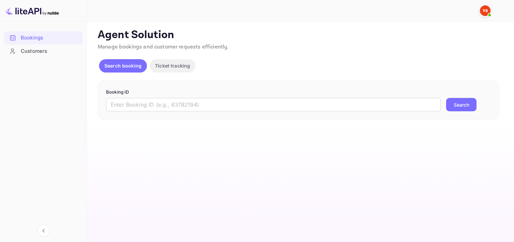 This screenshot has width=514, height=242. I want to click on input: Enter Booking ID (e.g., 63782194), so click(274, 105).